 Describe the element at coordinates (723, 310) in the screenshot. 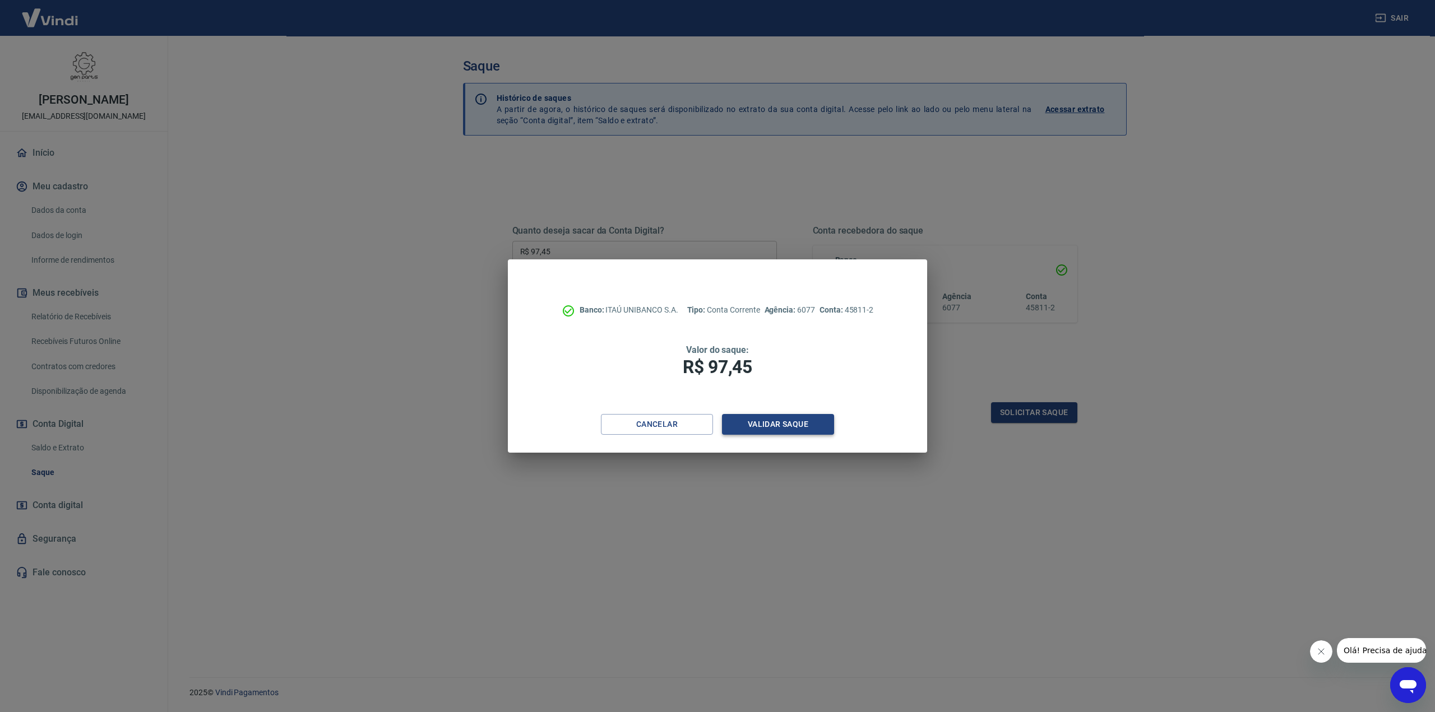

I see `p: Conta Corrente` at that location.